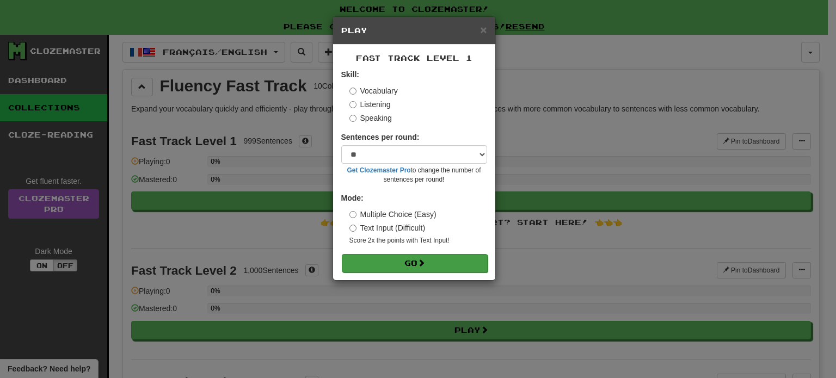 The image size is (836, 378). What do you see at coordinates (415, 264) in the screenshot?
I see `button: Go` at bounding box center [415, 264].